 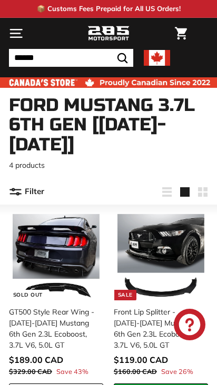 I want to click on div: Sale, so click(x=125, y=295).